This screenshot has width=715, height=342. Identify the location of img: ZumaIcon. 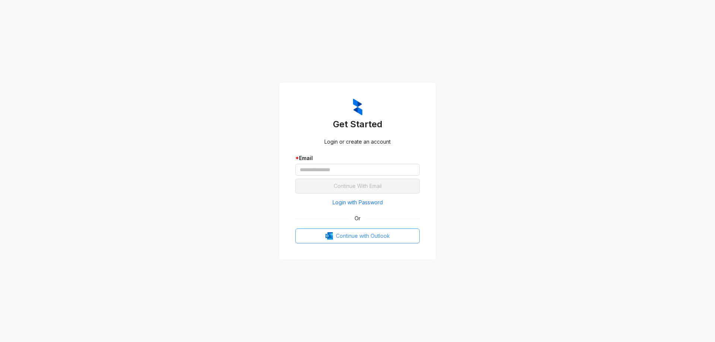
(357, 107).